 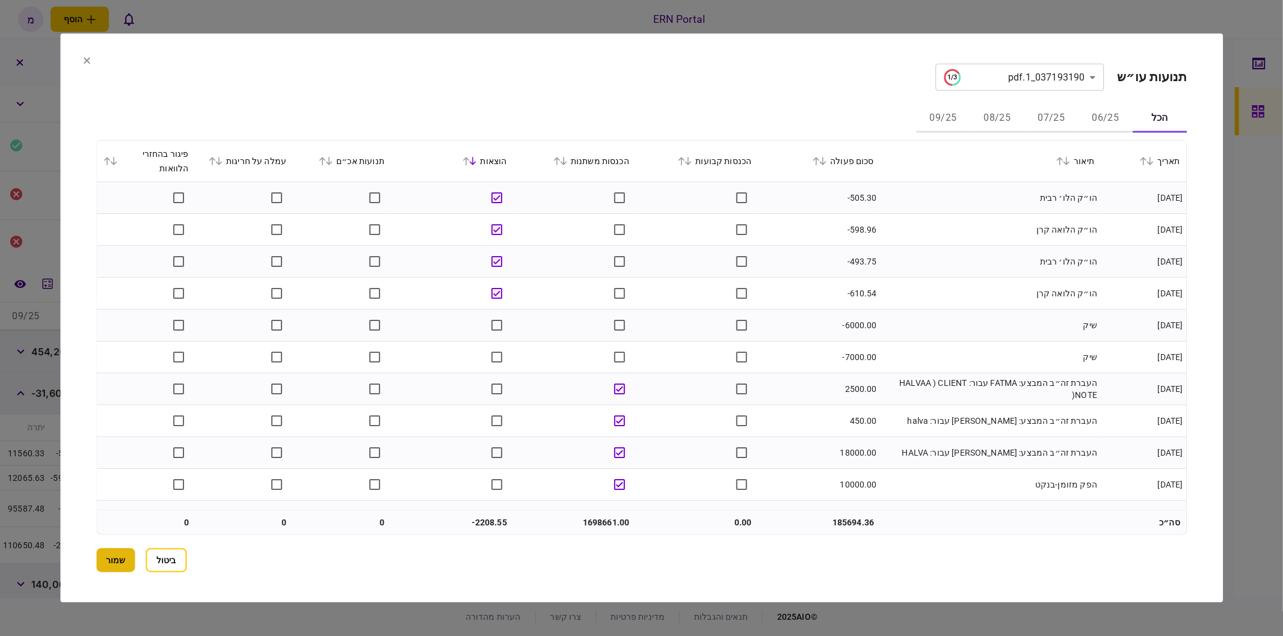 What do you see at coordinates (819, 421) in the screenshot?
I see `td: 450.00` at bounding box center [819, 421].